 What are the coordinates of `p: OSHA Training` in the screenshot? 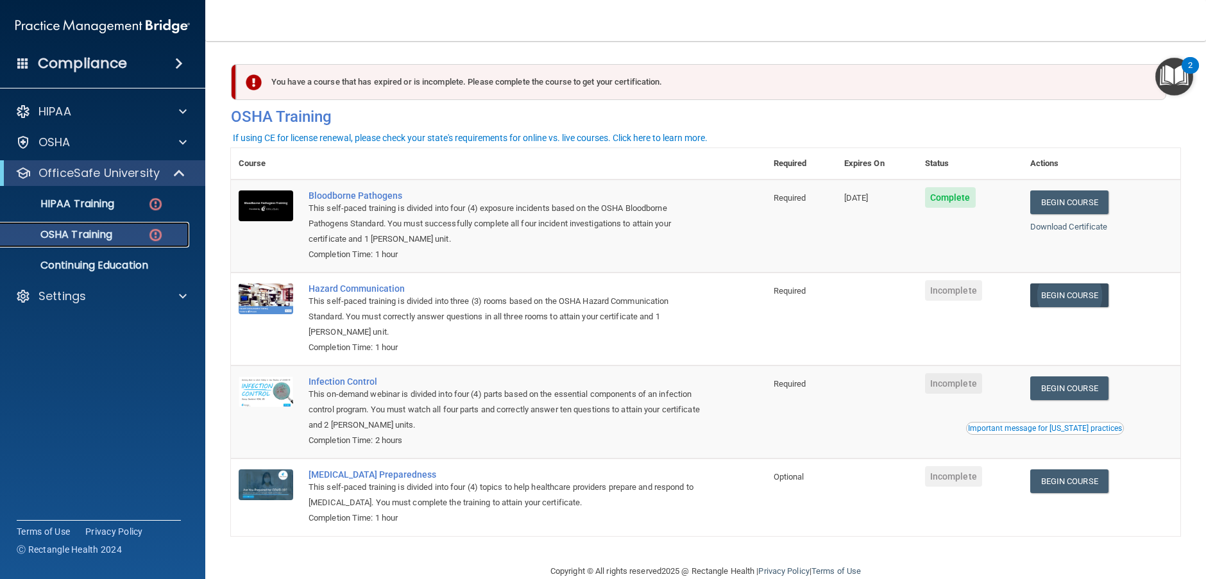 It's located at (60, 235).